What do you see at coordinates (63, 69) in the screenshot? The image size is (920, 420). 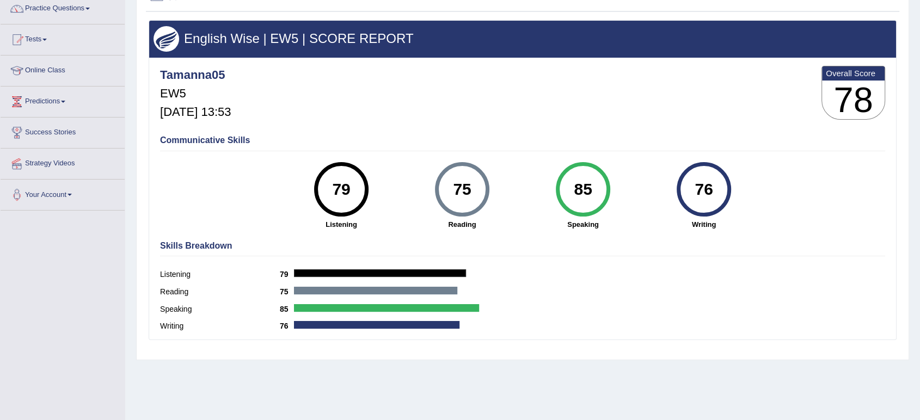 I see `a: Online Class` at bounding box center [63, 69].